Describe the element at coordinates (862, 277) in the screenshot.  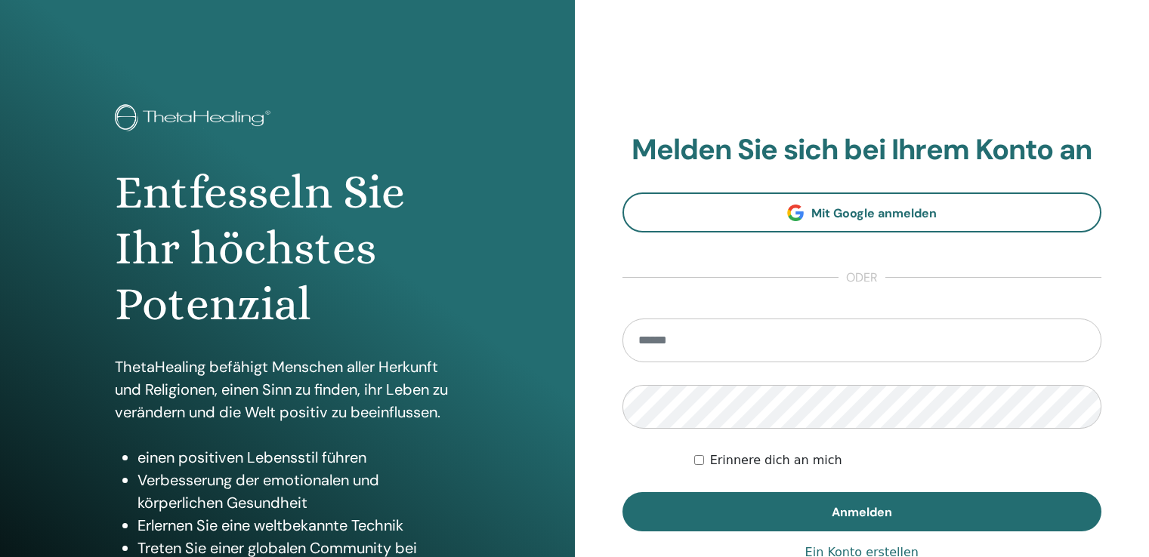
I see `font: oder` at that location.